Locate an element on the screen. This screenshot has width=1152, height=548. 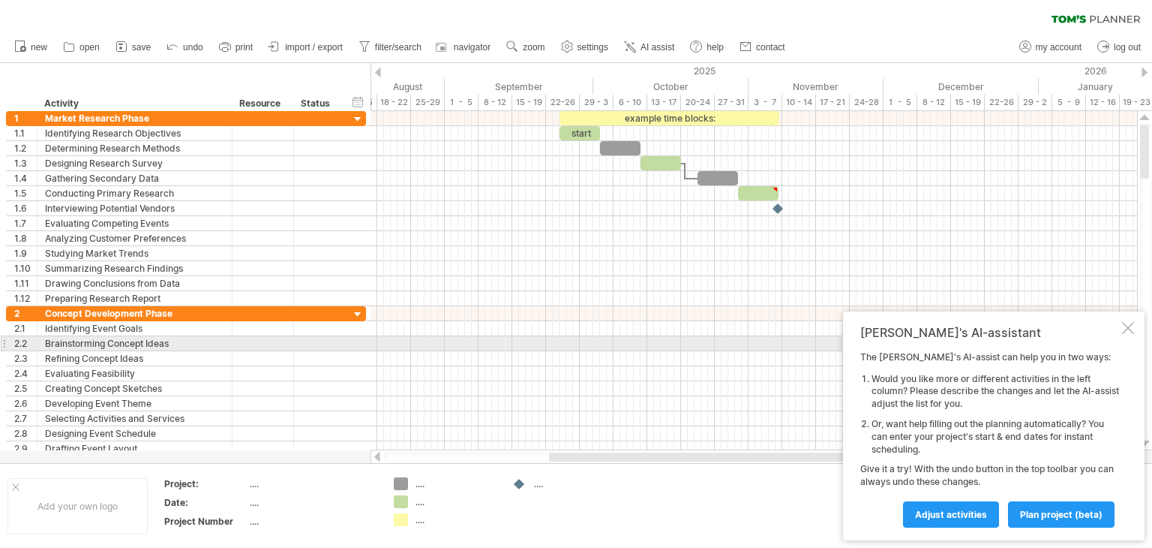
div: 20-24 is located at coordinates (698, 102).